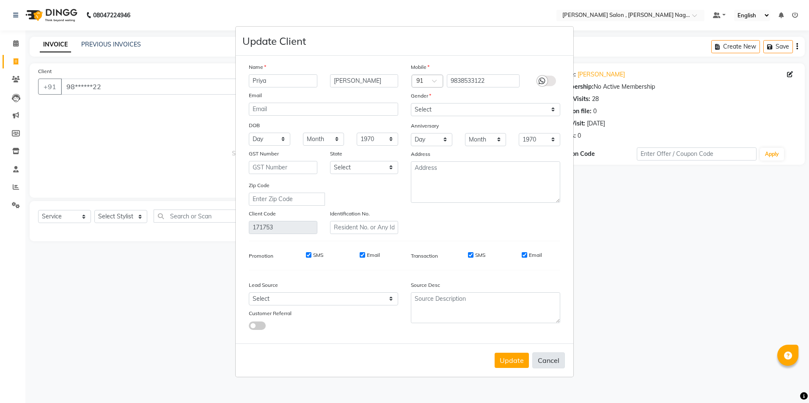 The image size is (809, 403). What do you see at coordinates (336, 154) in the screenshot?
I see `label: State` at bounding box center [336, 154].